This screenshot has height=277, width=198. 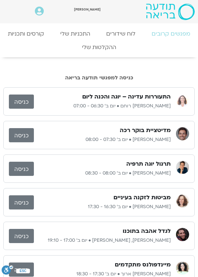 I want to click on img: אורנה סמלסון רוחם, so click(x=183, y=100).